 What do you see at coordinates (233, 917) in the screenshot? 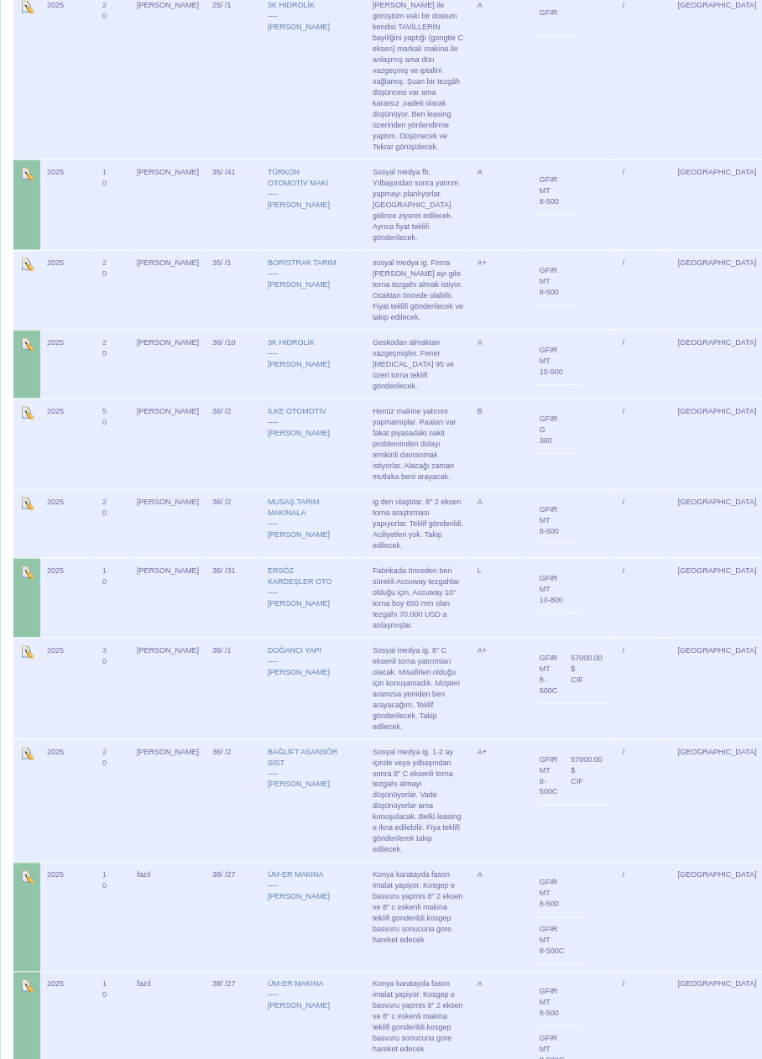
I see `td: 38/ /27` at bounding box center [233, 917].